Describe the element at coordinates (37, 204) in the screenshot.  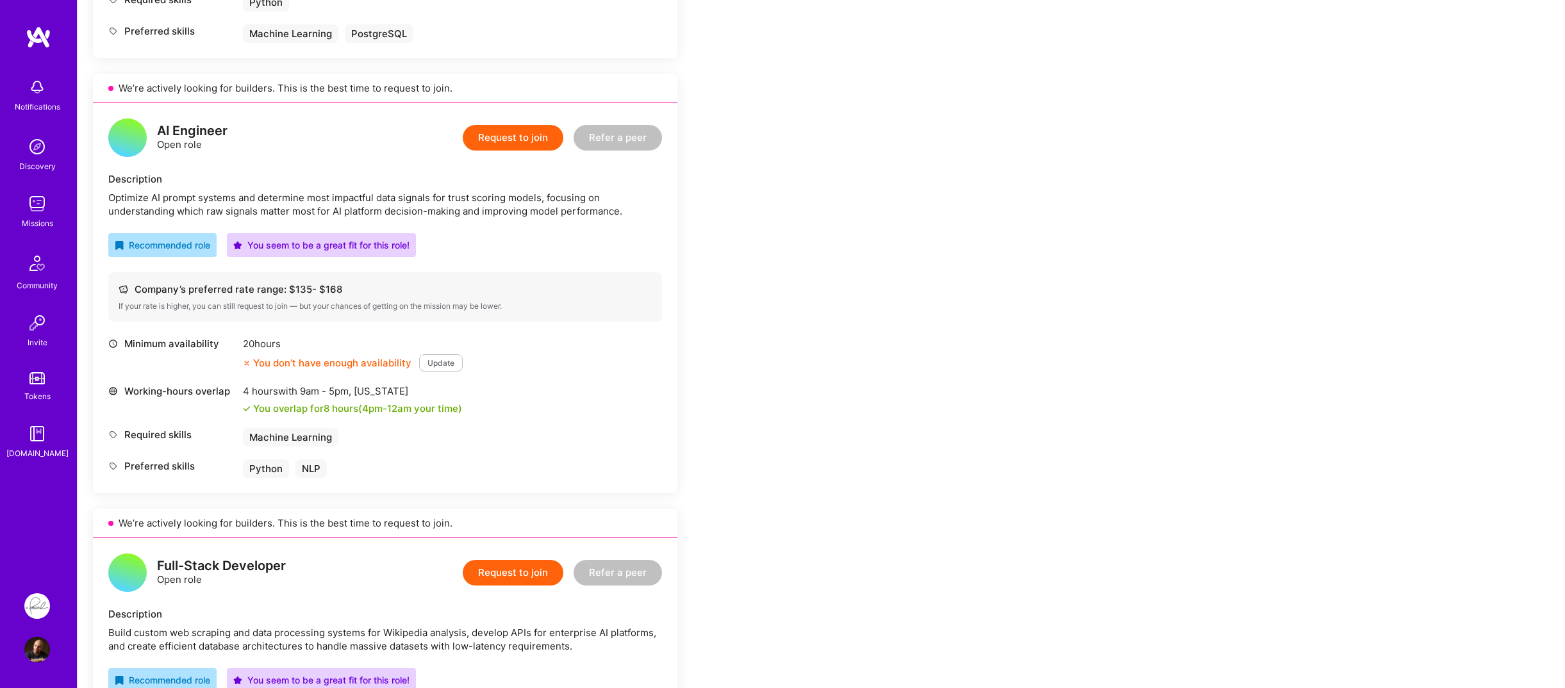
I see `img: teamwork` at that location.